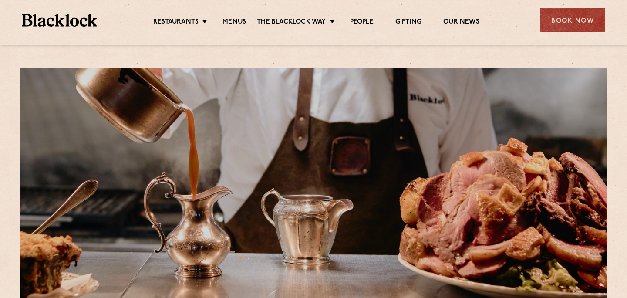  Describe the element at coordinates (573, 20) in the screenshot. I see `div: Book Now` at that location.